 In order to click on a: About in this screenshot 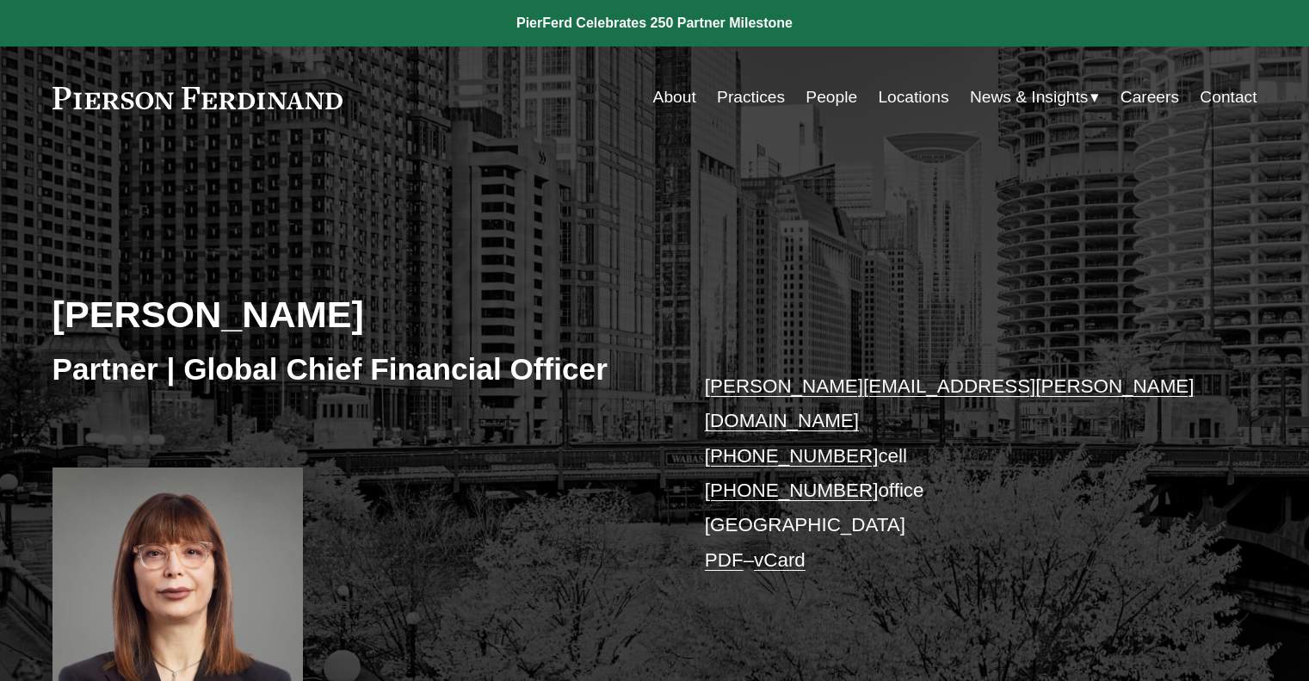, I will do `click(675, 97)`.